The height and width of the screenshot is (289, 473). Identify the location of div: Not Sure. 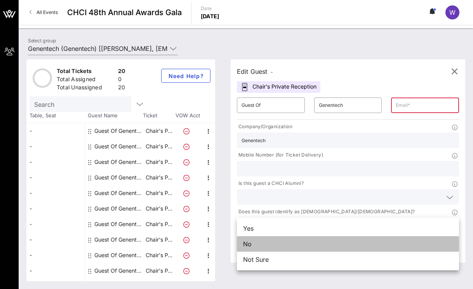
(348, 259).